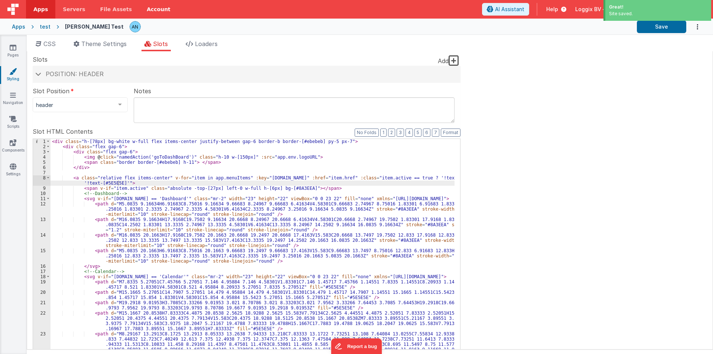 The height and width of the screenshot is (354, 713). What do you see at coordinates (42, 225) in the screenshot?
I see `div: 13` at bounding box center [42, 225].